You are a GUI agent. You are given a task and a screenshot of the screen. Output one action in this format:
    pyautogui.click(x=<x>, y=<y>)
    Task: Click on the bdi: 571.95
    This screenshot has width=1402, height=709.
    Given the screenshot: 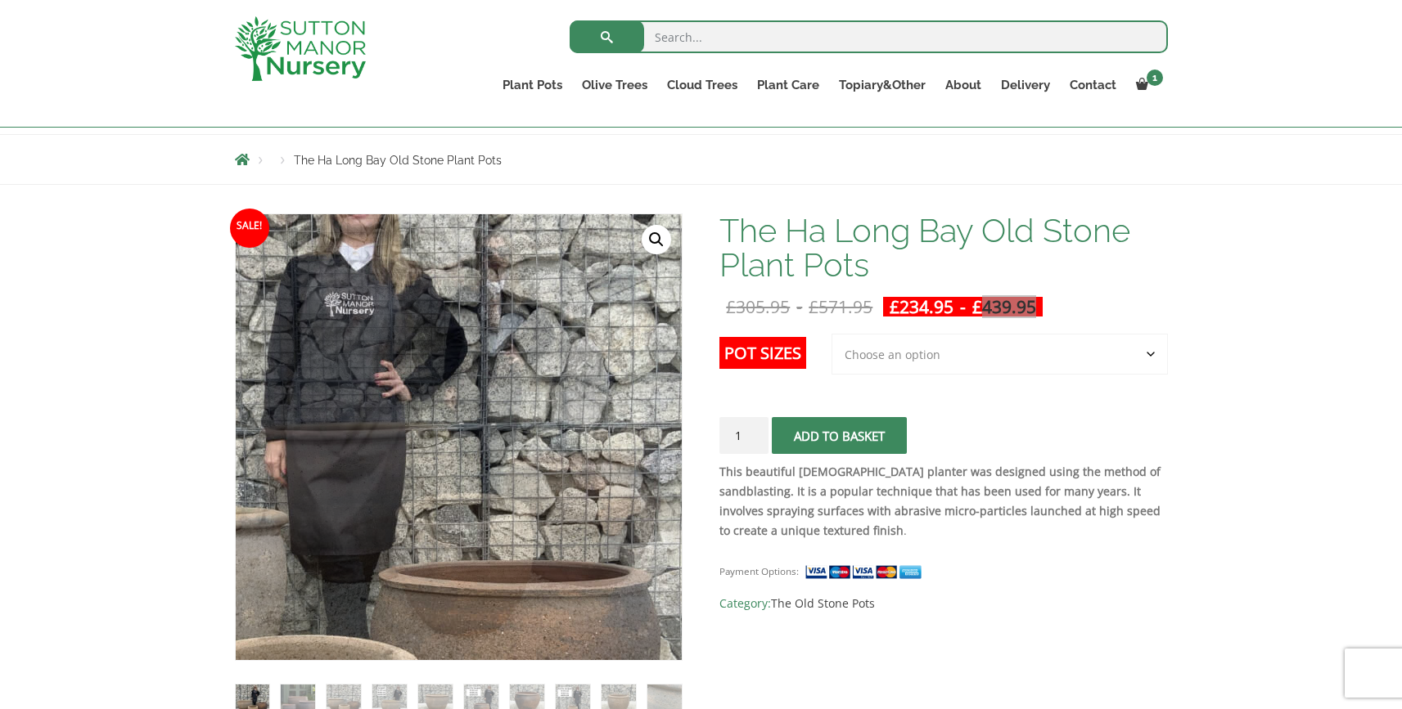 What is the action you would take?
    pyautogui.click(x=840, y=307)
    